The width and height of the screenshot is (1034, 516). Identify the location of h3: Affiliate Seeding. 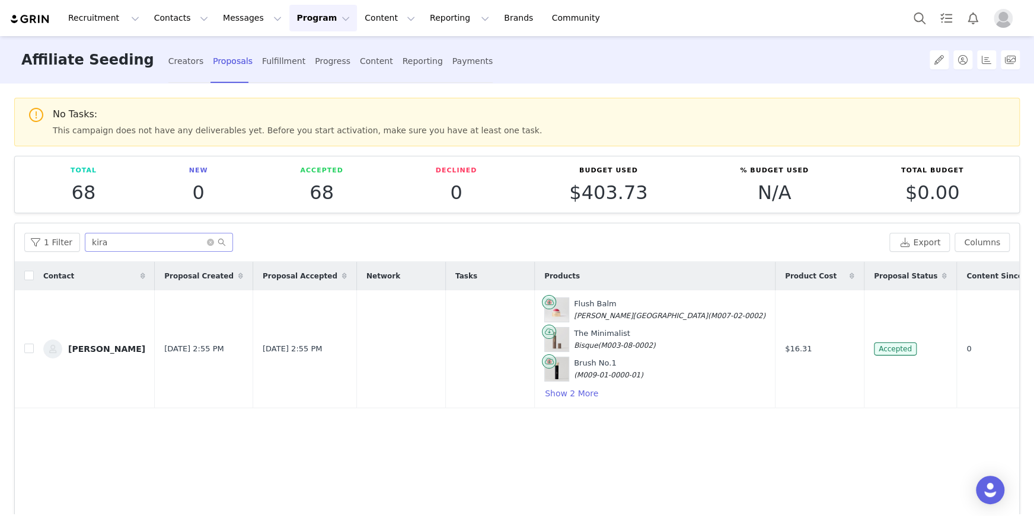
(88, 60).